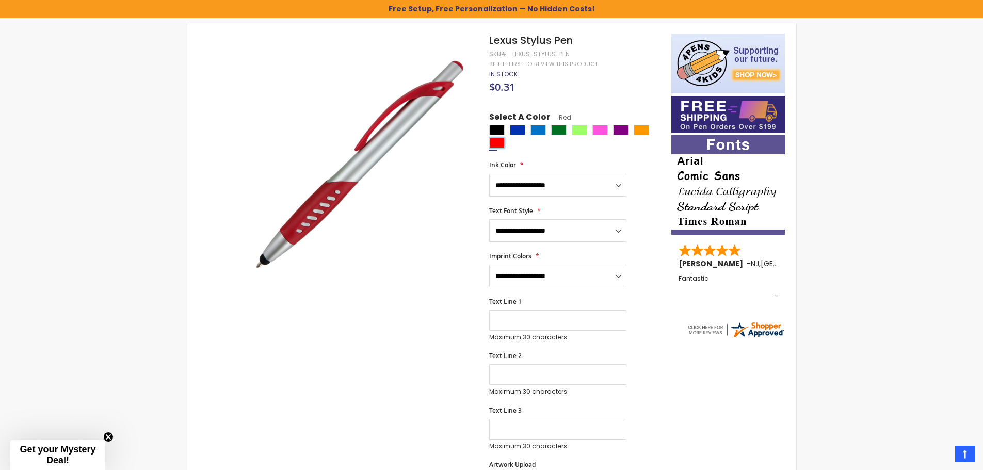 This screenshot has width=983, height=470. What do you see at coordinates (559, 130) in the screenshot?
I see `div: Green` at bounding box center [559, 130].